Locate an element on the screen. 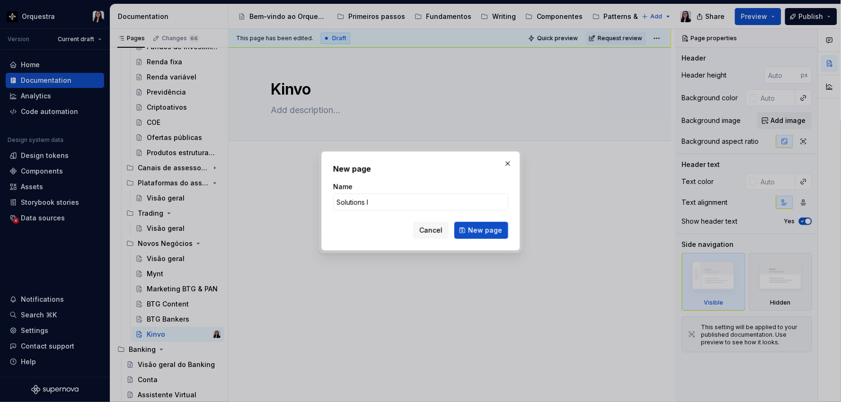 The width and height of the screenshot is (841, 402). span: Cancel is located at coordinates (431, 230).